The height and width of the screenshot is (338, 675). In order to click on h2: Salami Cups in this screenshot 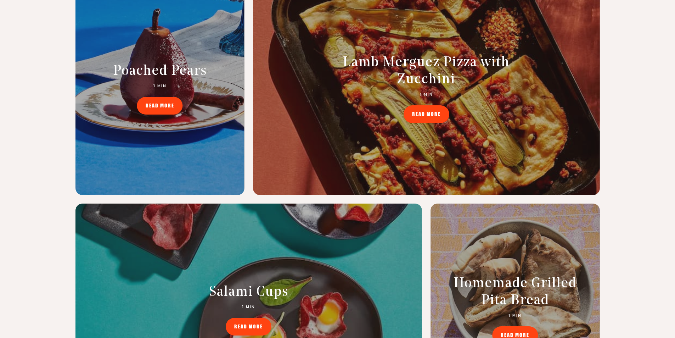, I will do `click(249, 292)`.